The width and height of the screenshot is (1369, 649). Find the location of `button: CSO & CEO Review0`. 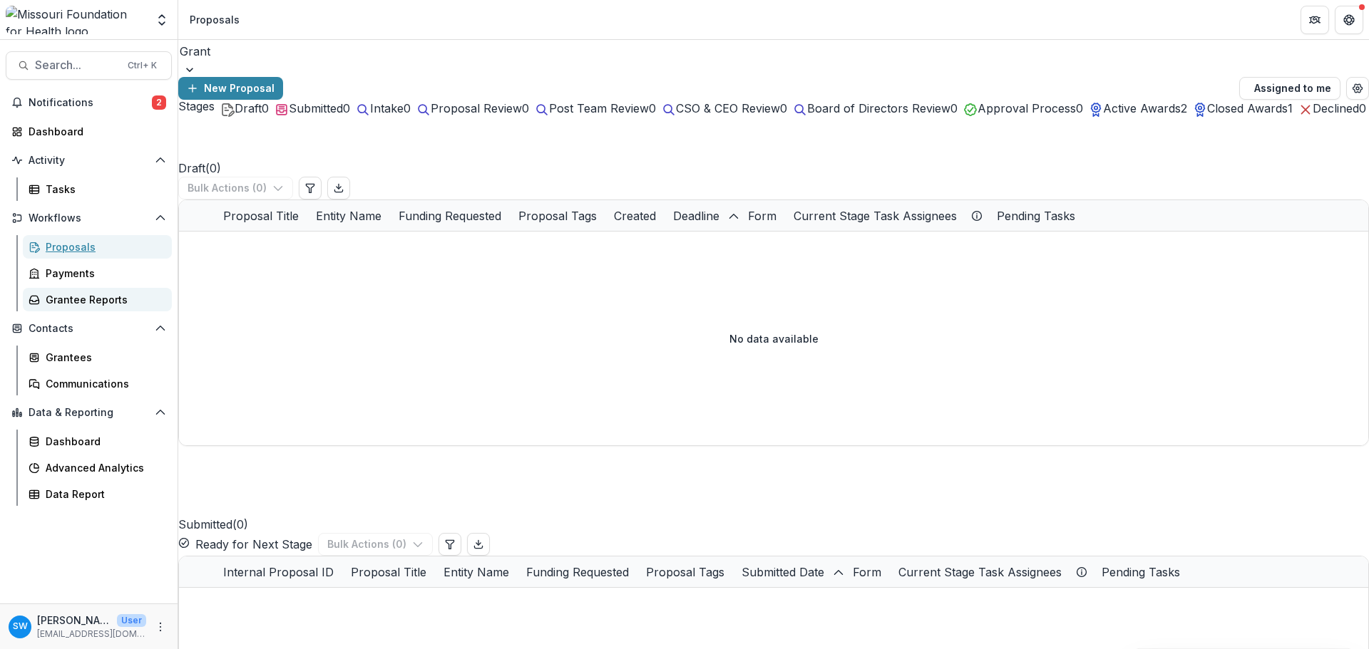

button: CSO & CEO Review0 is located at coordinates (724, 108).